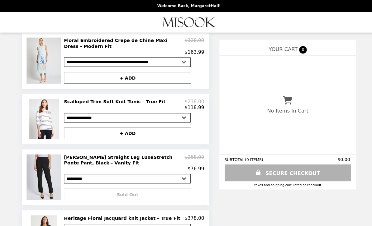 The width and height of the screenshot is (372, 226). What do you see at coordinates (193, 166) in the screenshot?
I see `p: $76.99` at bounding box center [193, 166].